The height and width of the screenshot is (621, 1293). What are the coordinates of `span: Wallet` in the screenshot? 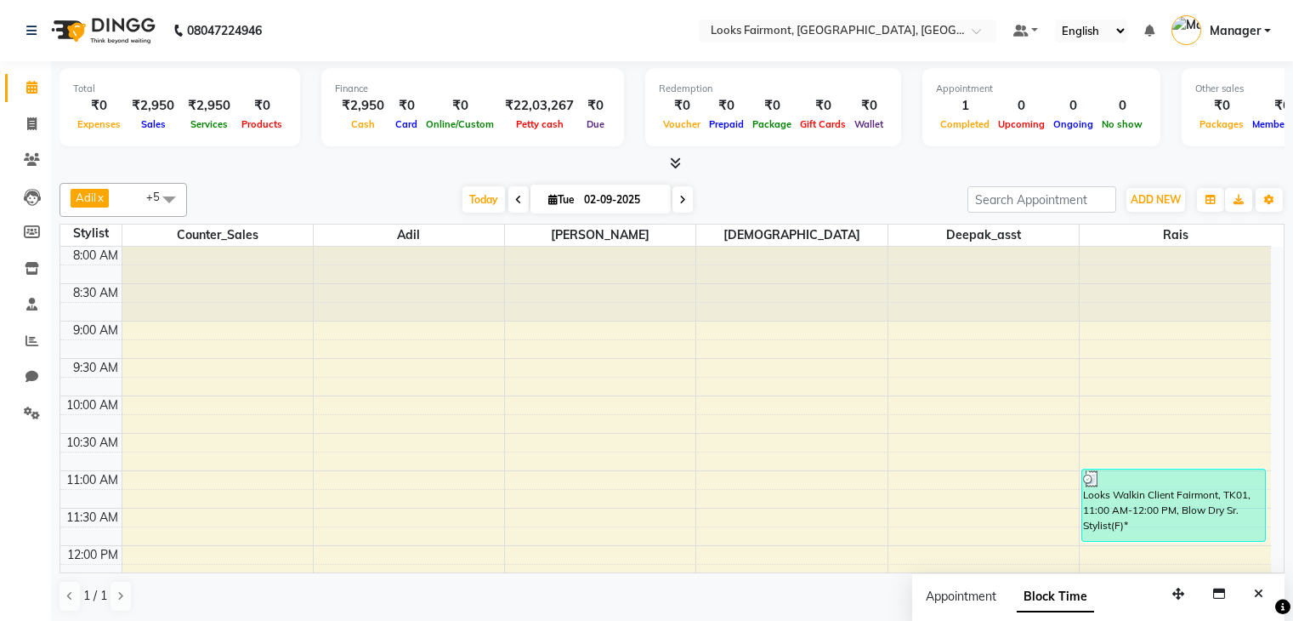 It's located at (869, 124).